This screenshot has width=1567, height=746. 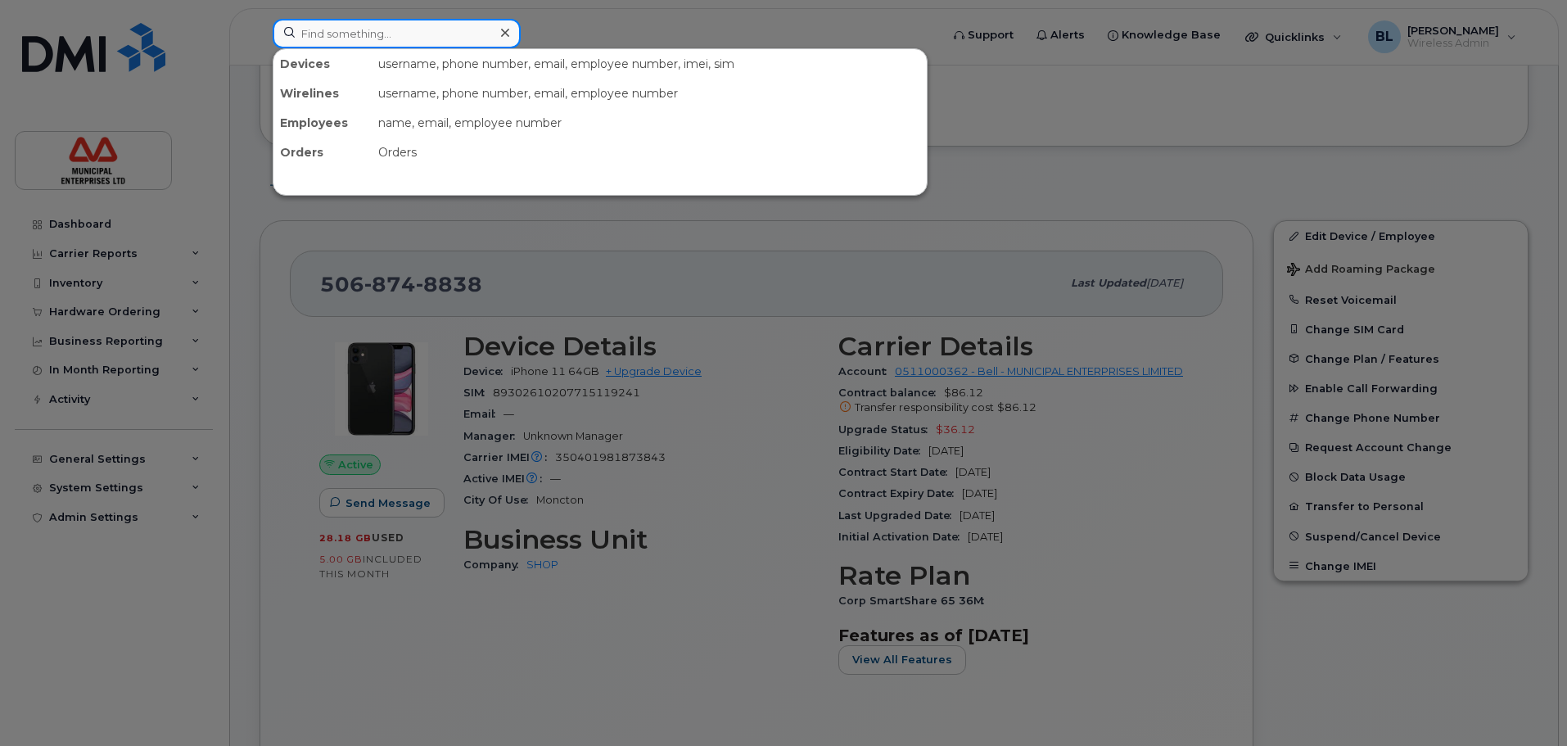 I want to click on div: name, email, employee number, so click(x=649, y=123).